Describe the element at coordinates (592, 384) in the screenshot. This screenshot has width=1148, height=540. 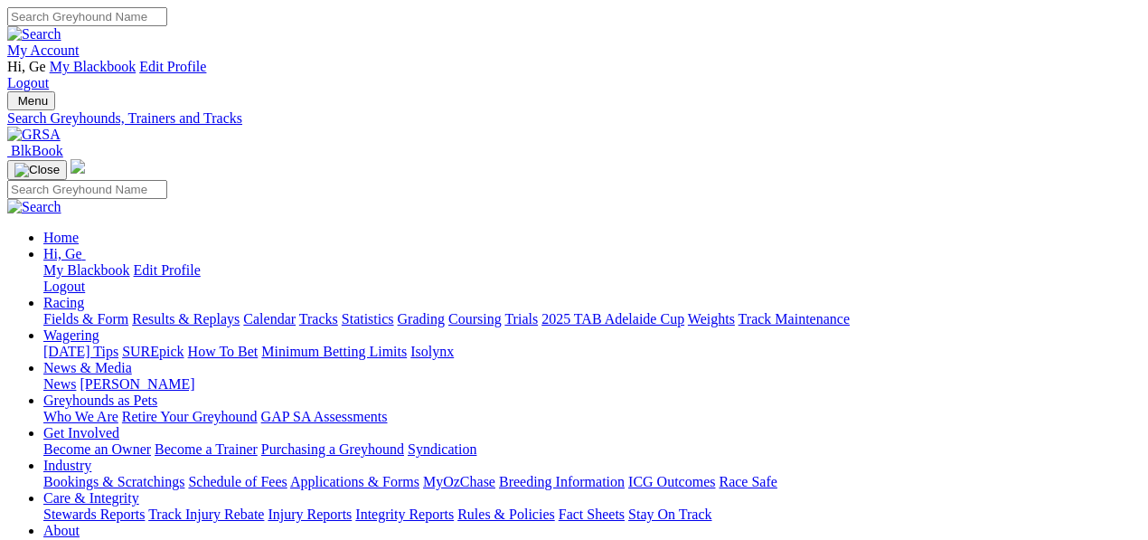
I see `div: News & Media` at that location.